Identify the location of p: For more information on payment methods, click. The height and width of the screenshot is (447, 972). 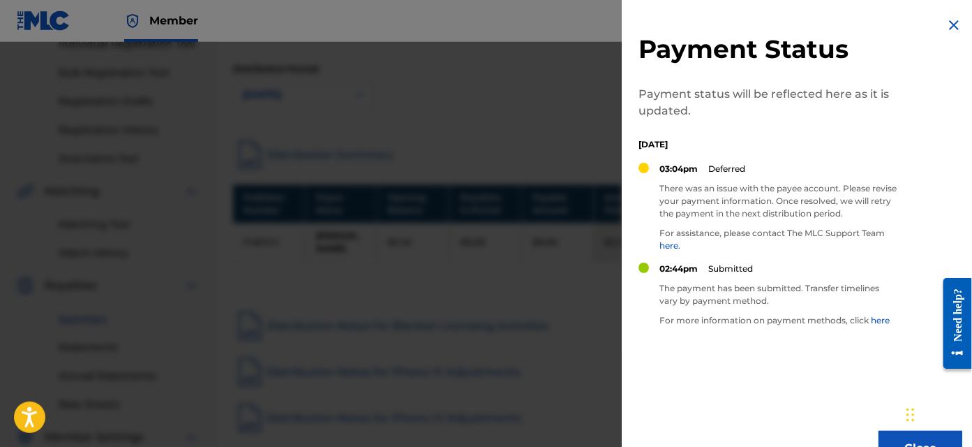
(778, 320).